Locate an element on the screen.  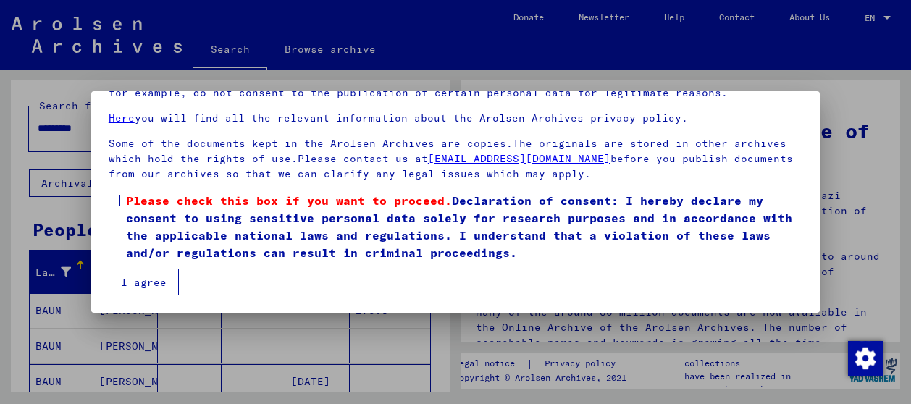
img: Change consent is located at coordinates (865, 358).